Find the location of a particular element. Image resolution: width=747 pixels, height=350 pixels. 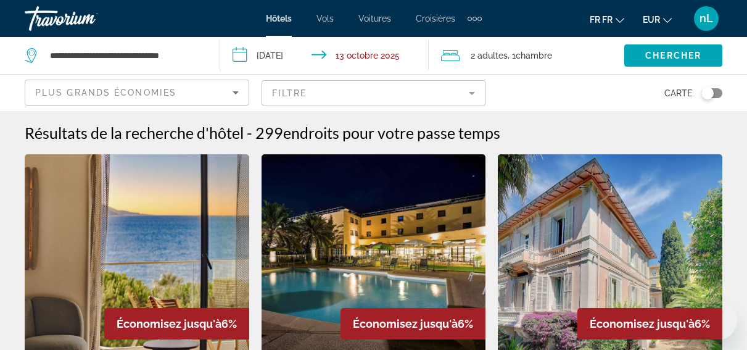

span: Vols is located at coordinates (325, 19).